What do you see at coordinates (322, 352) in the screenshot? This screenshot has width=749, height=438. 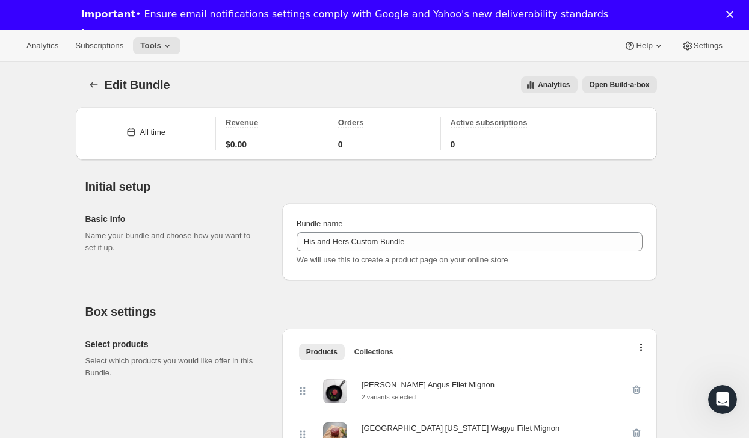 I see `span: Products` at bounding box center [322, 352].